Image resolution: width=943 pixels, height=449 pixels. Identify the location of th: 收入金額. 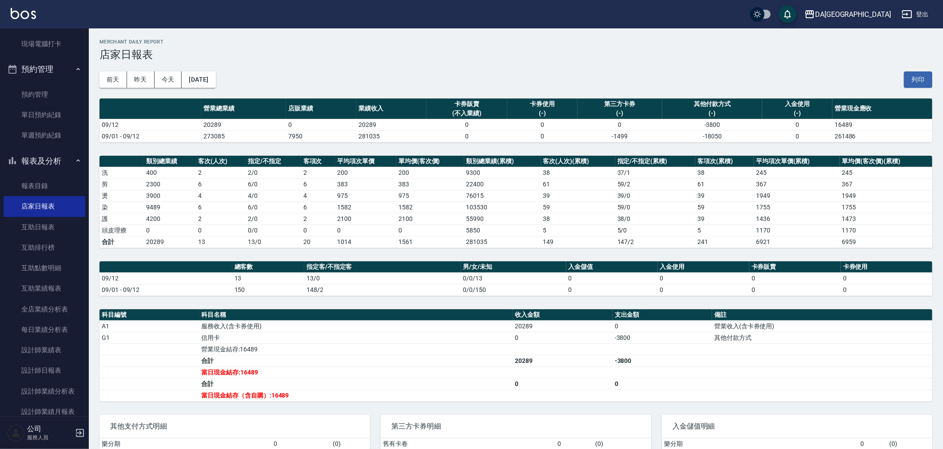
(562, 315).